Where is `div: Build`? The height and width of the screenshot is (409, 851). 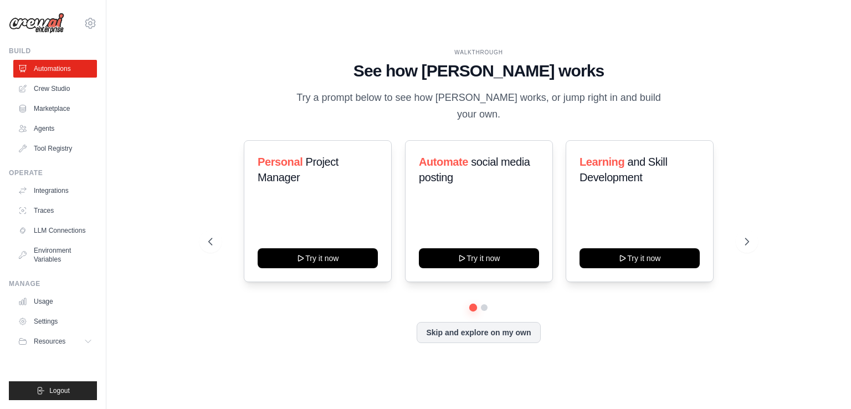 div: Build is located at coordinates (53, 51).